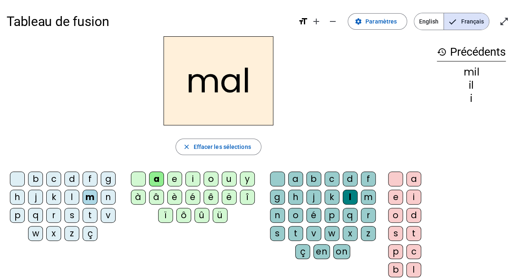 This screenshot has height=278, width=519. I want to click on div: ê, so click(211, 197).